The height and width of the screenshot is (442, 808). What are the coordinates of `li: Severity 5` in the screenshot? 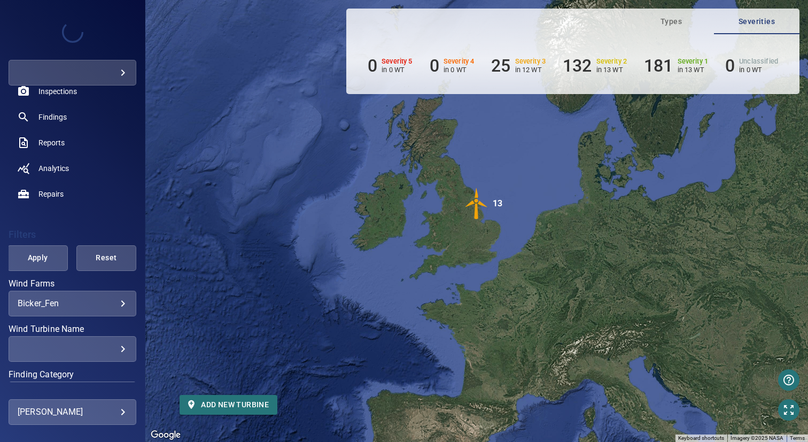 It's located at (390, 66).